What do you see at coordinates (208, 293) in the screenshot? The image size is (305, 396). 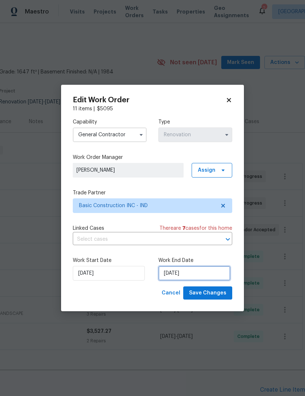 I see `span: Save Changes` at bounding box center [208, 293].